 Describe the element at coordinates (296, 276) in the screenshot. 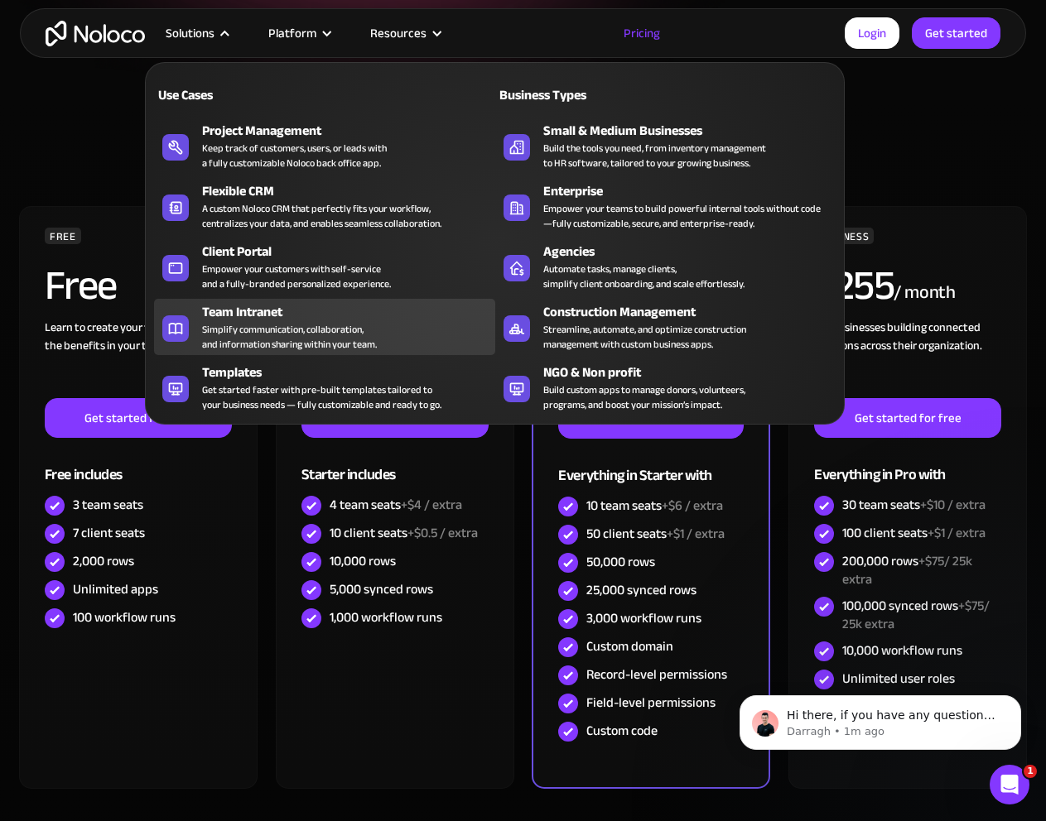

I see `div: Empower your customers with self-service and a fully-branded personalized experience.` at that location.